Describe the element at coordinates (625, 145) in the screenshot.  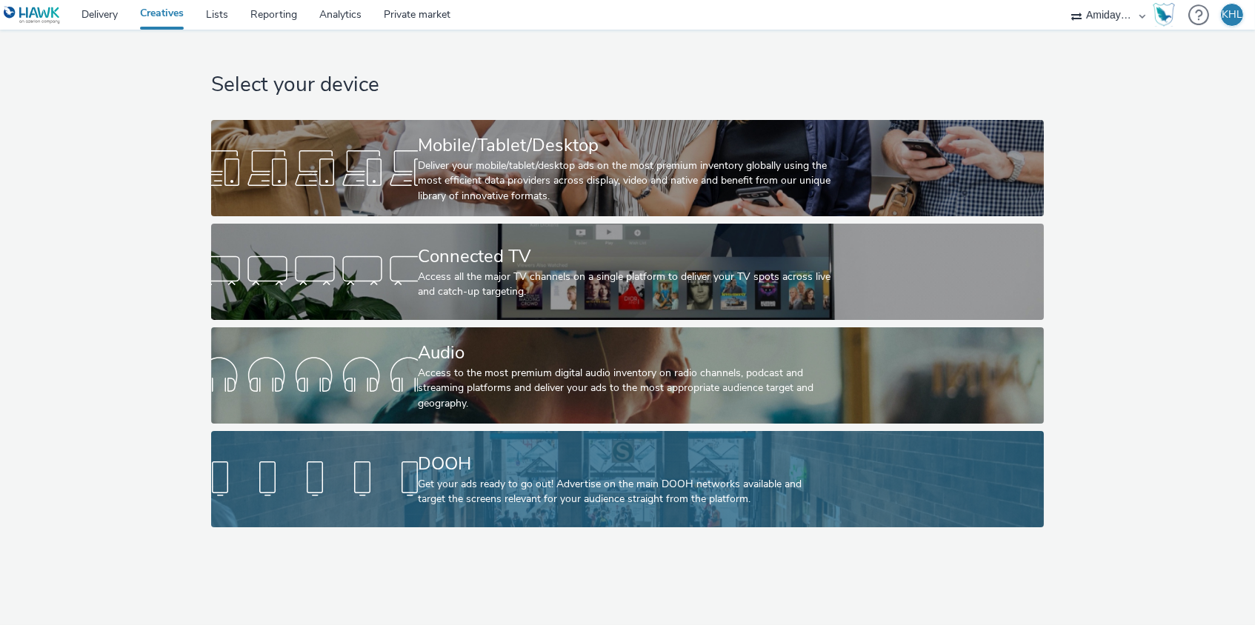
I see `div: Mobile/Tablet/Desktop` at that location.